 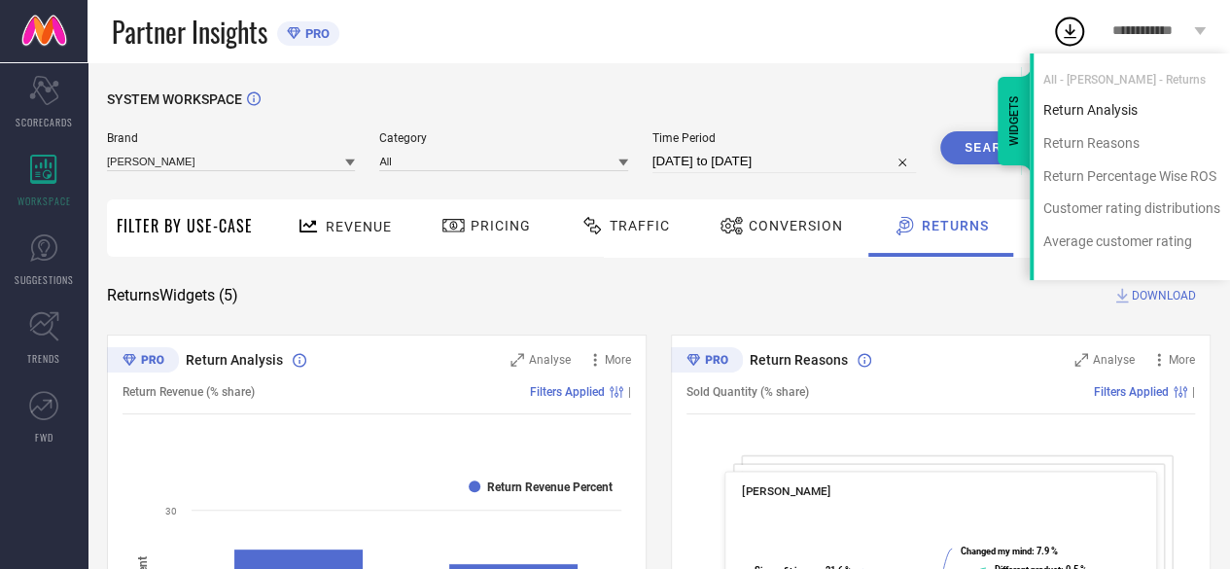 I want to click on span: TRENDS, so click(x=44, y=358).